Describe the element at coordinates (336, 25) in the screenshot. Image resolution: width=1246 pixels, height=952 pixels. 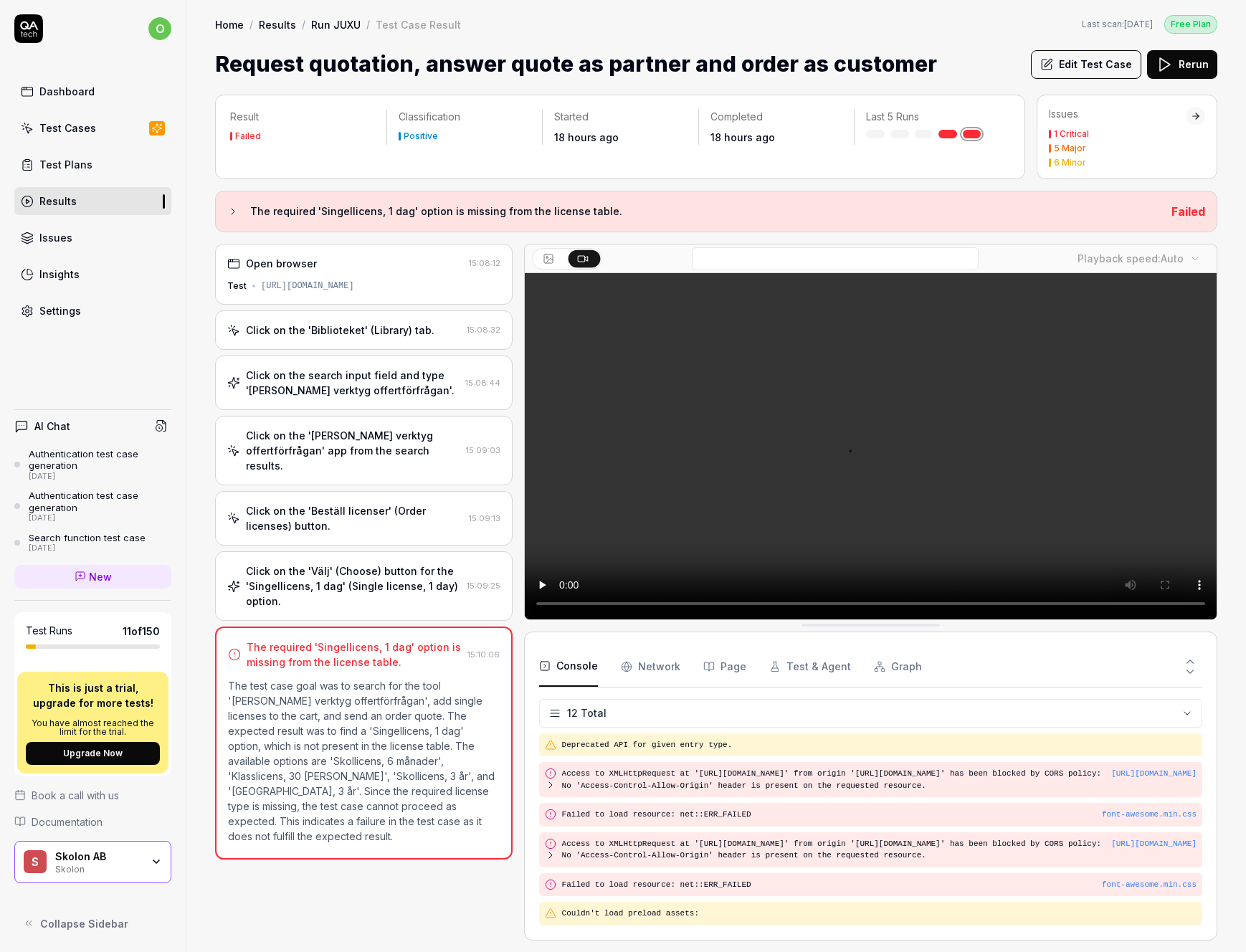
I see `a: Run JUXU` at that location.